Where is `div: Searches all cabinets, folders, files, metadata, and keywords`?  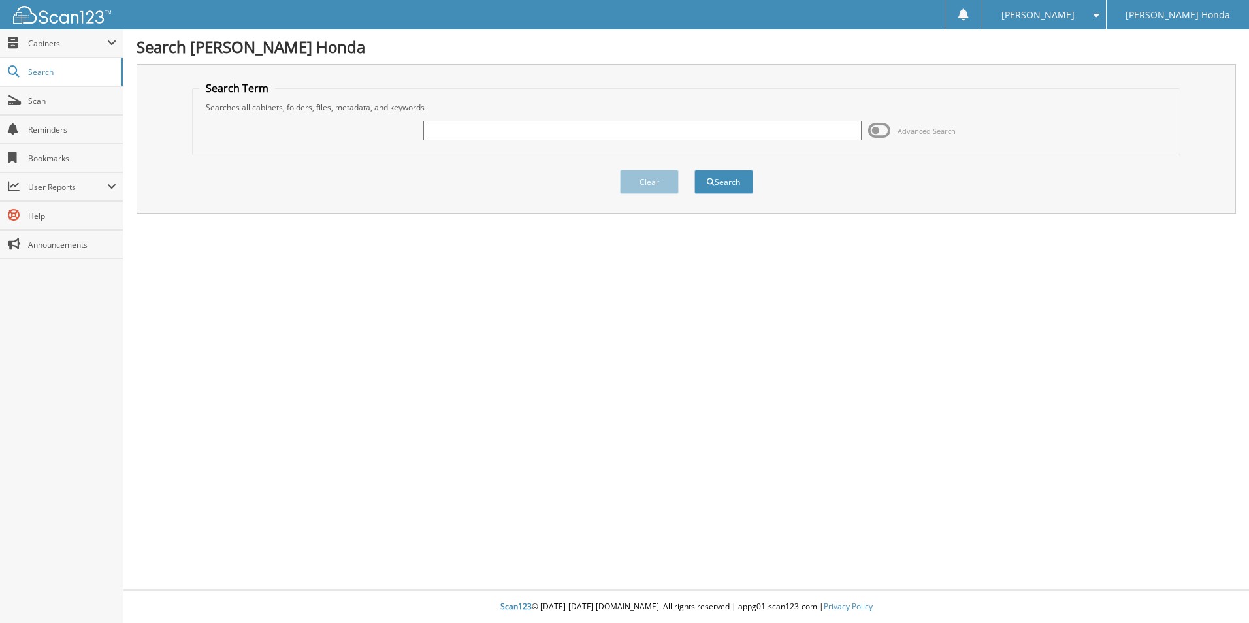
div: Searches all cabinets, folders, files, metadata, and keywords is located at coordinates (686, 107).